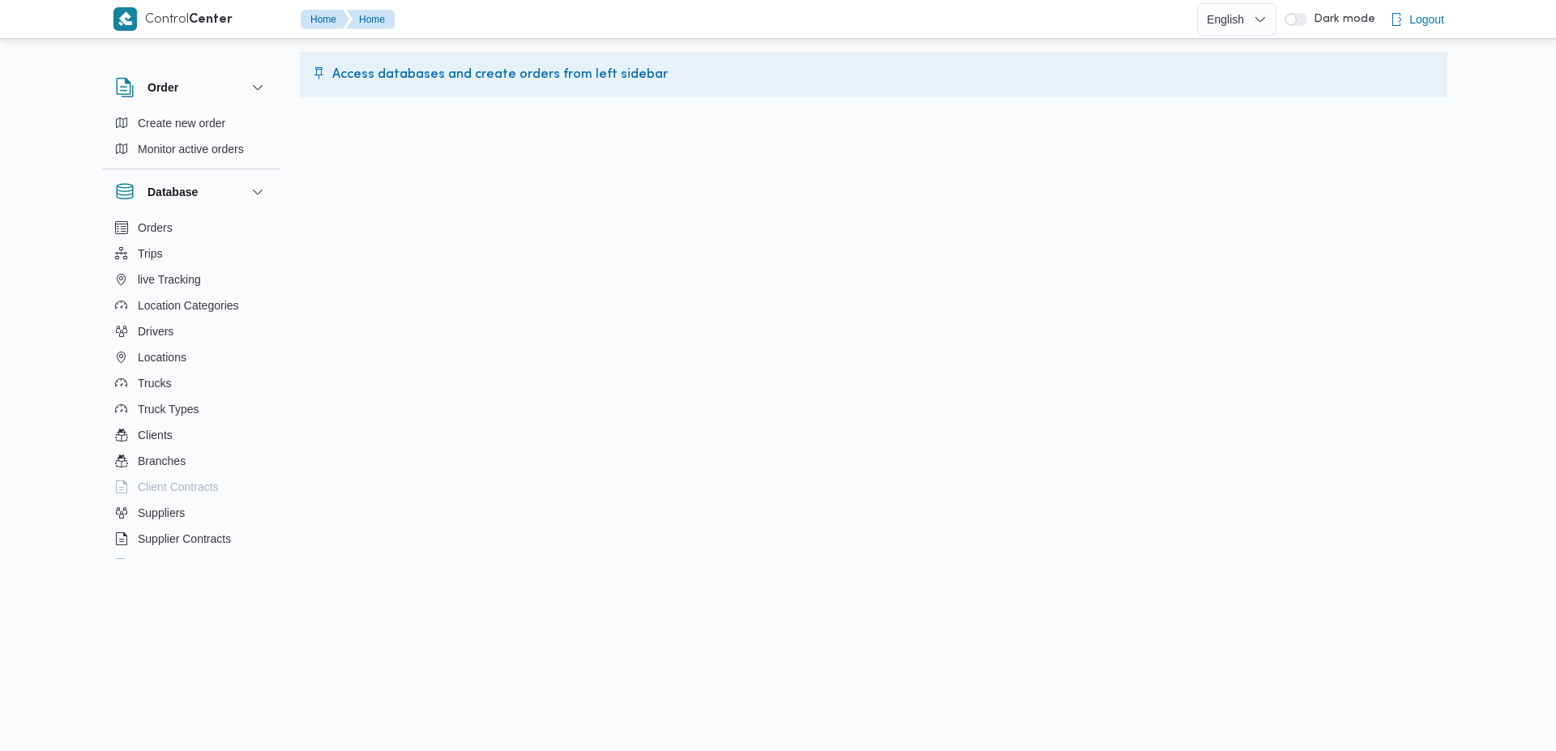 The image size is (1556, 751). Describe the element at coordinates (173, 192) in the screenshot. I see `h3: Database` at that location.